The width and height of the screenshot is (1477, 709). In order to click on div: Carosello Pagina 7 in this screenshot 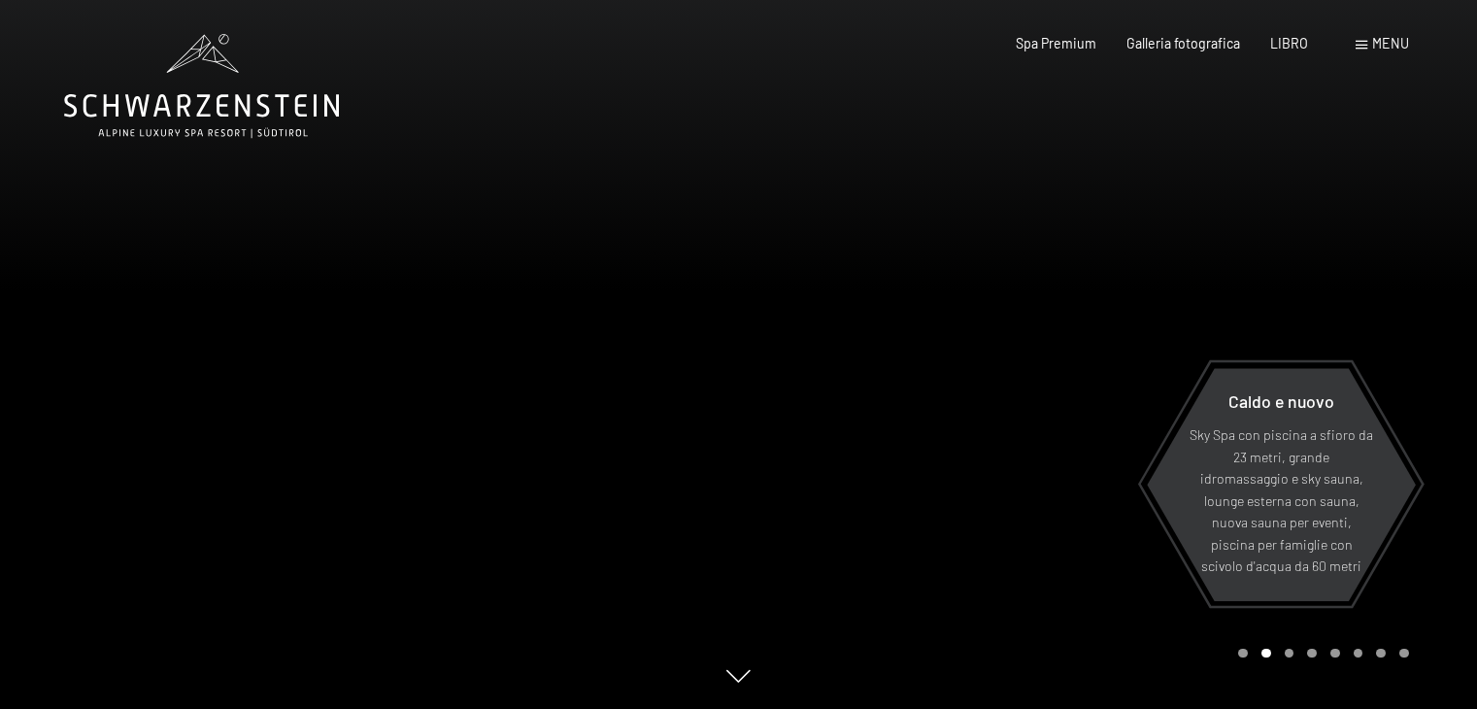, I will do `click(1380, 653)`.